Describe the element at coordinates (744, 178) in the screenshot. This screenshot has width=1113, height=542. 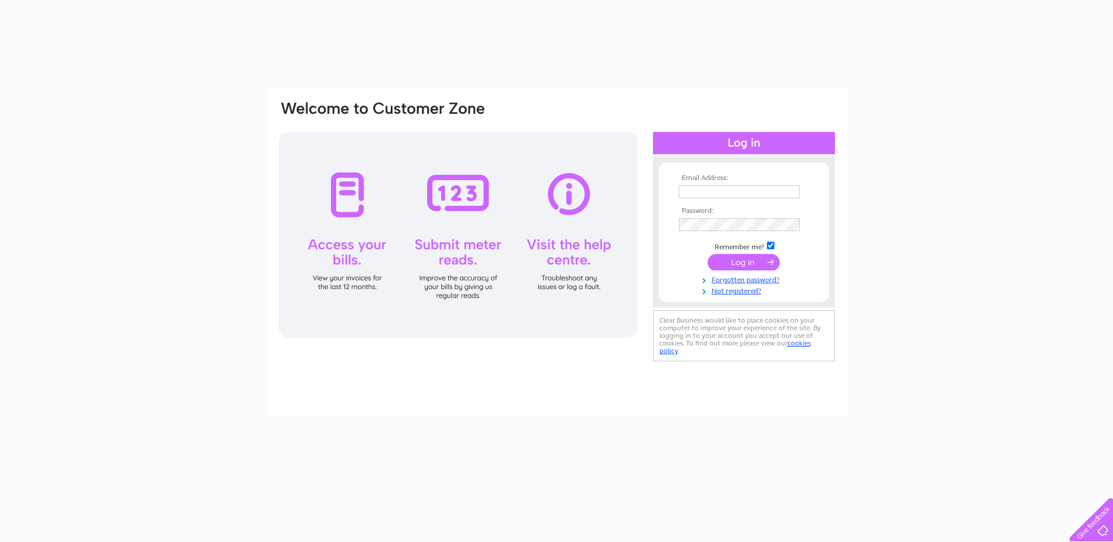
I see `th: Email Address:` at that location.